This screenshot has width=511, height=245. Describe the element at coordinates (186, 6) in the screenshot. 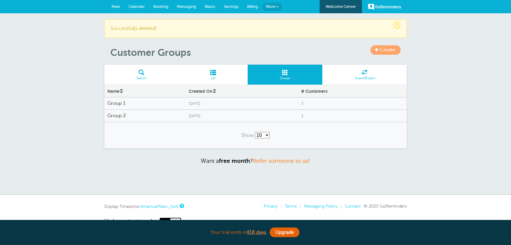

I see `span: Messaging` at that location.